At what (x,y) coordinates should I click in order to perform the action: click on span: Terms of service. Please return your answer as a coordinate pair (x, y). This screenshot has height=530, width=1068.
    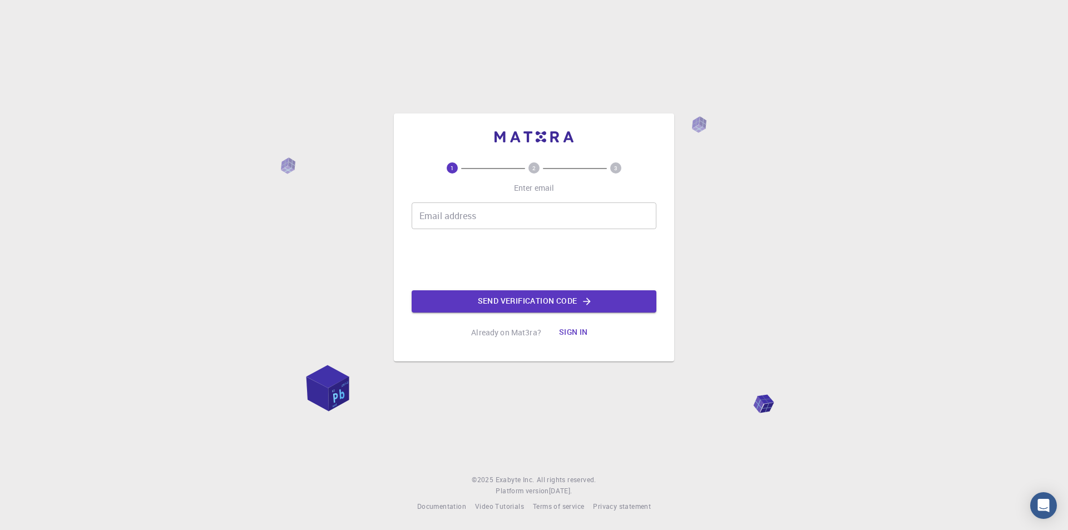
    Looking at the image, I should click on (559, 506).